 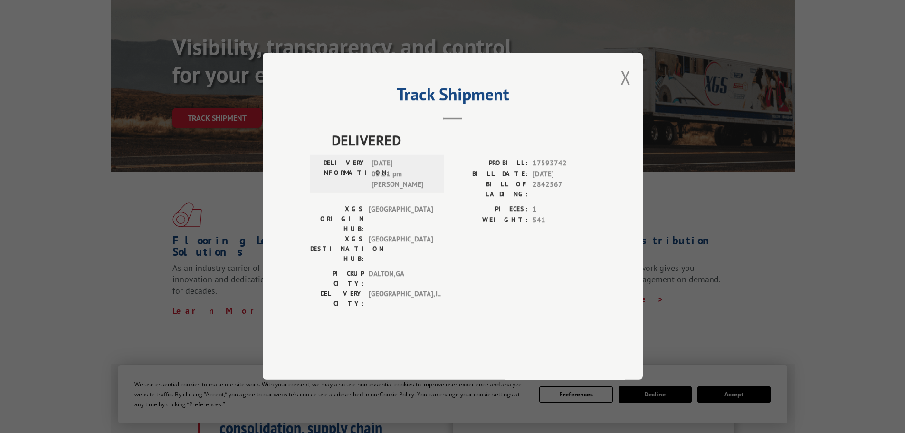 I want to click on label: DELIVERY CITY:, so click(x=337, y=299).